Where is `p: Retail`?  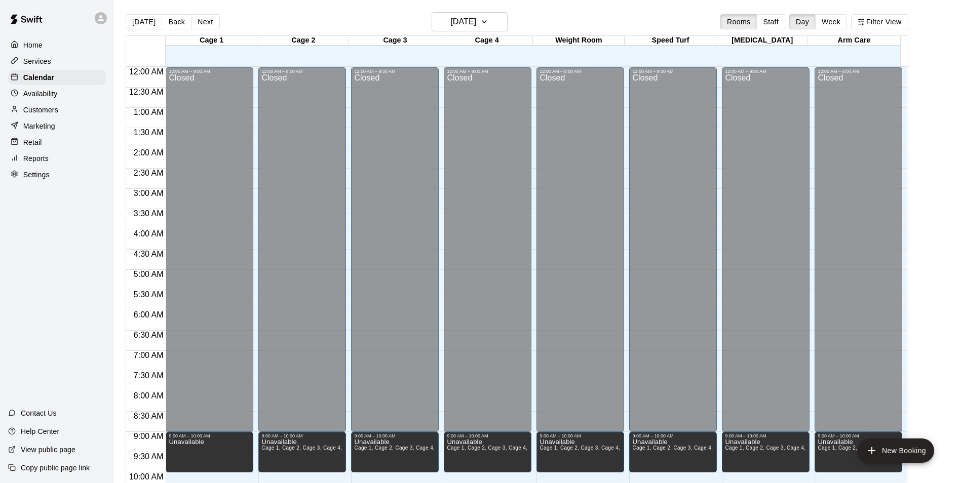 p: Retail is located at coordinates (32, 142).